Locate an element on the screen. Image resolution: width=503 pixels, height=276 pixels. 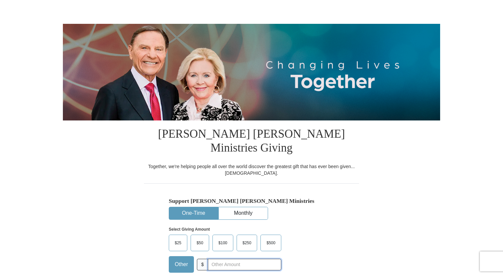
span: $100 is located at coordinates (223, 243).